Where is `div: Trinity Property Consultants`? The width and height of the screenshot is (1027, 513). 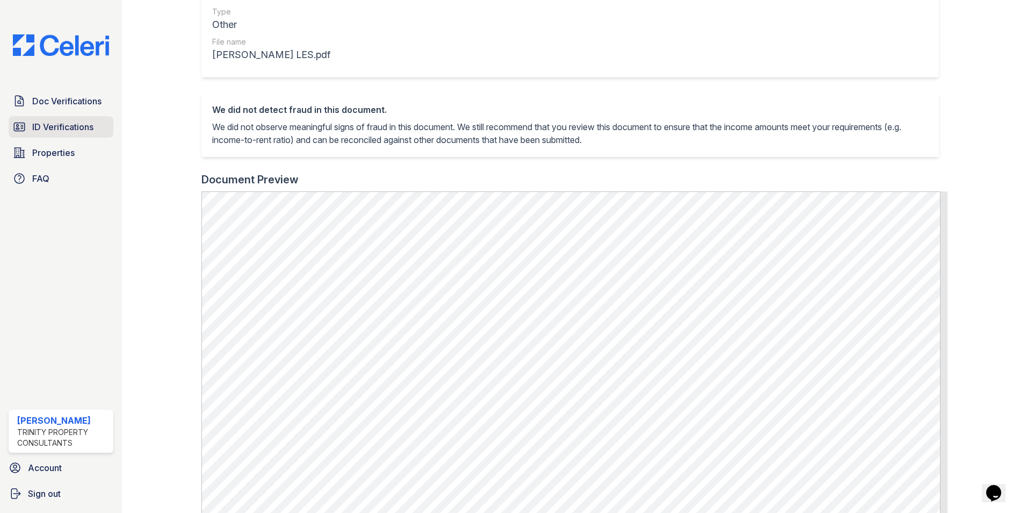 div: Trinity Property Consultants is located at coordinates (63, 437).